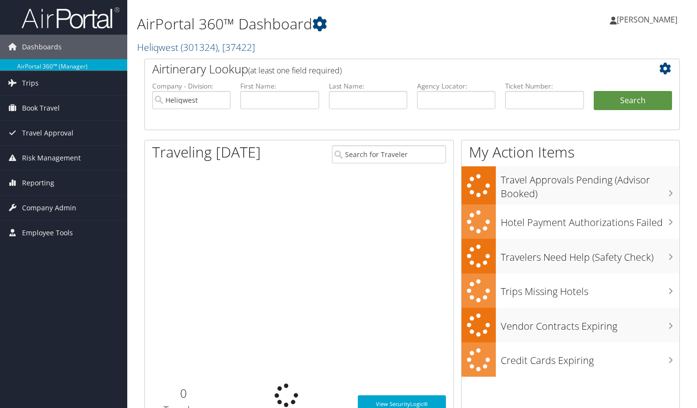 This screenshot has width=697, height=408. I want to click on span: Book Travel, so click(41, 108).